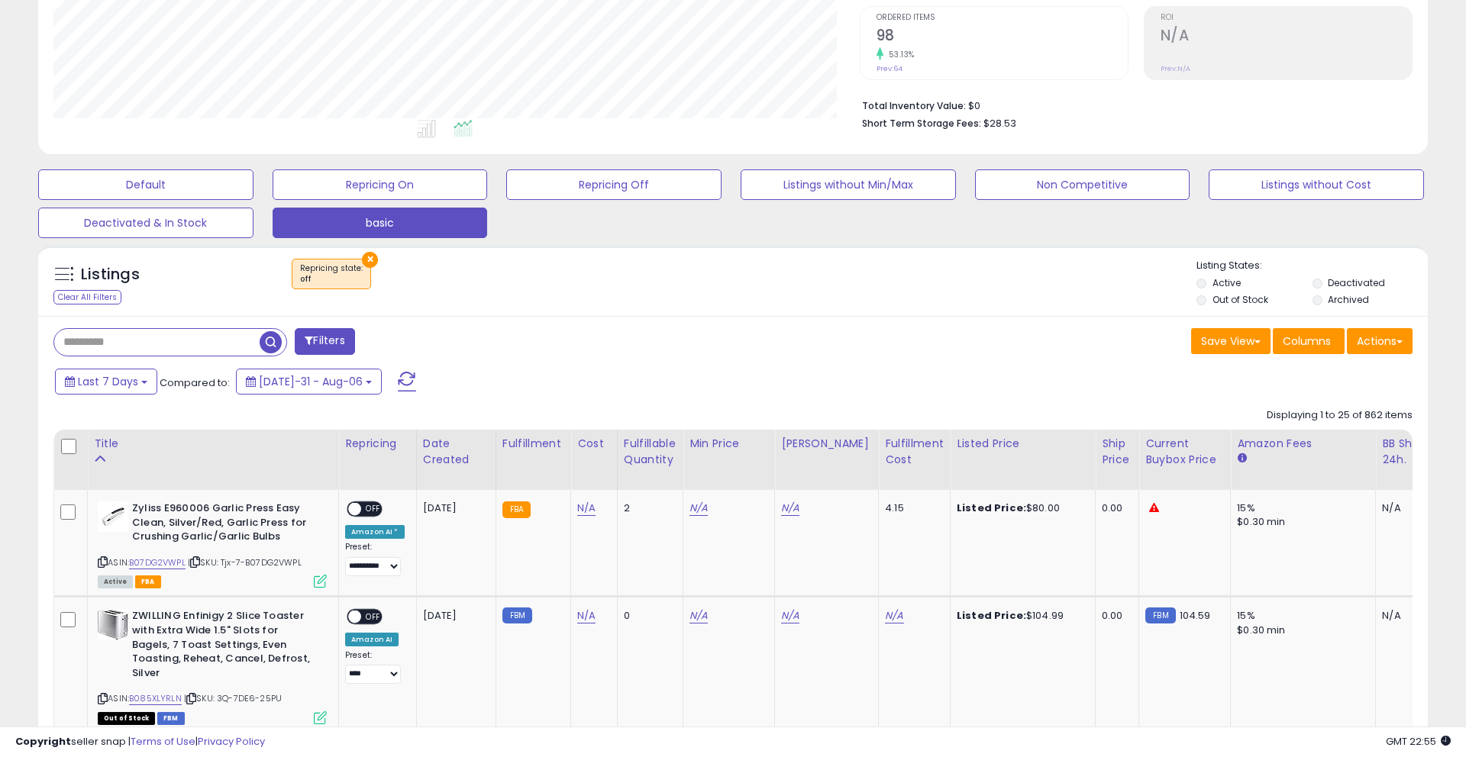 Image resolution: width=1466 pixels, height=757 pixels. What do you see at coordinates (43, 741) in the screenshot?
I see `strong: Copyright` at bounding box center [43, 741].